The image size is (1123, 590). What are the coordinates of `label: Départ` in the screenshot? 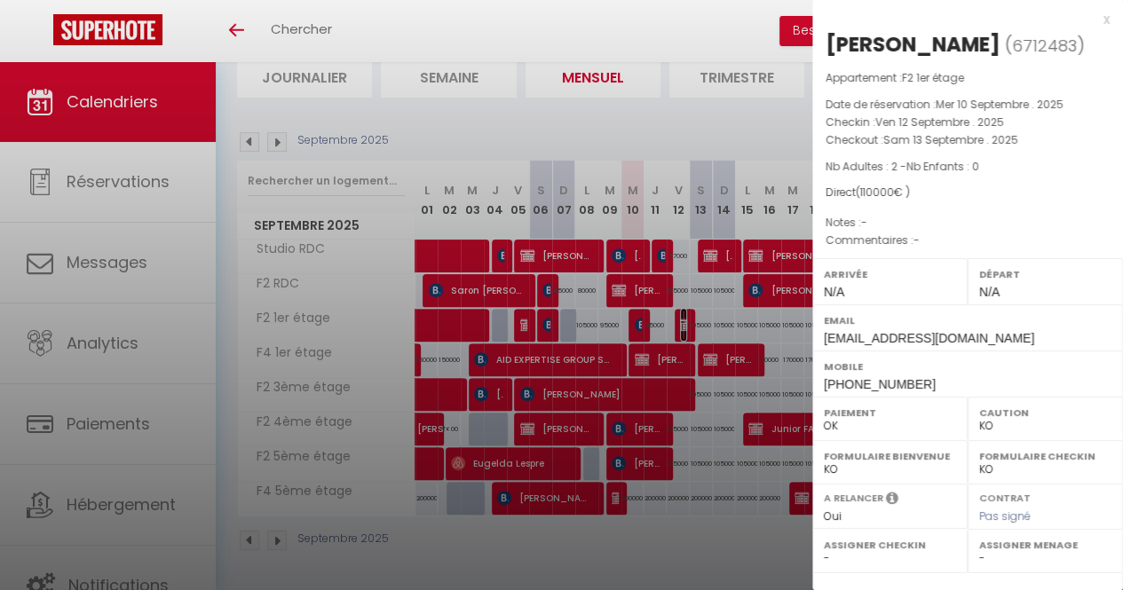 It's located at (1045, 274).